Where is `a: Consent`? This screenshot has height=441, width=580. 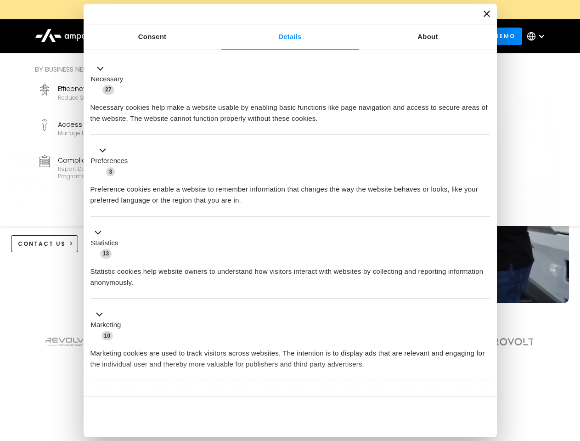
a: Consent is located at coordinates (152, 37).